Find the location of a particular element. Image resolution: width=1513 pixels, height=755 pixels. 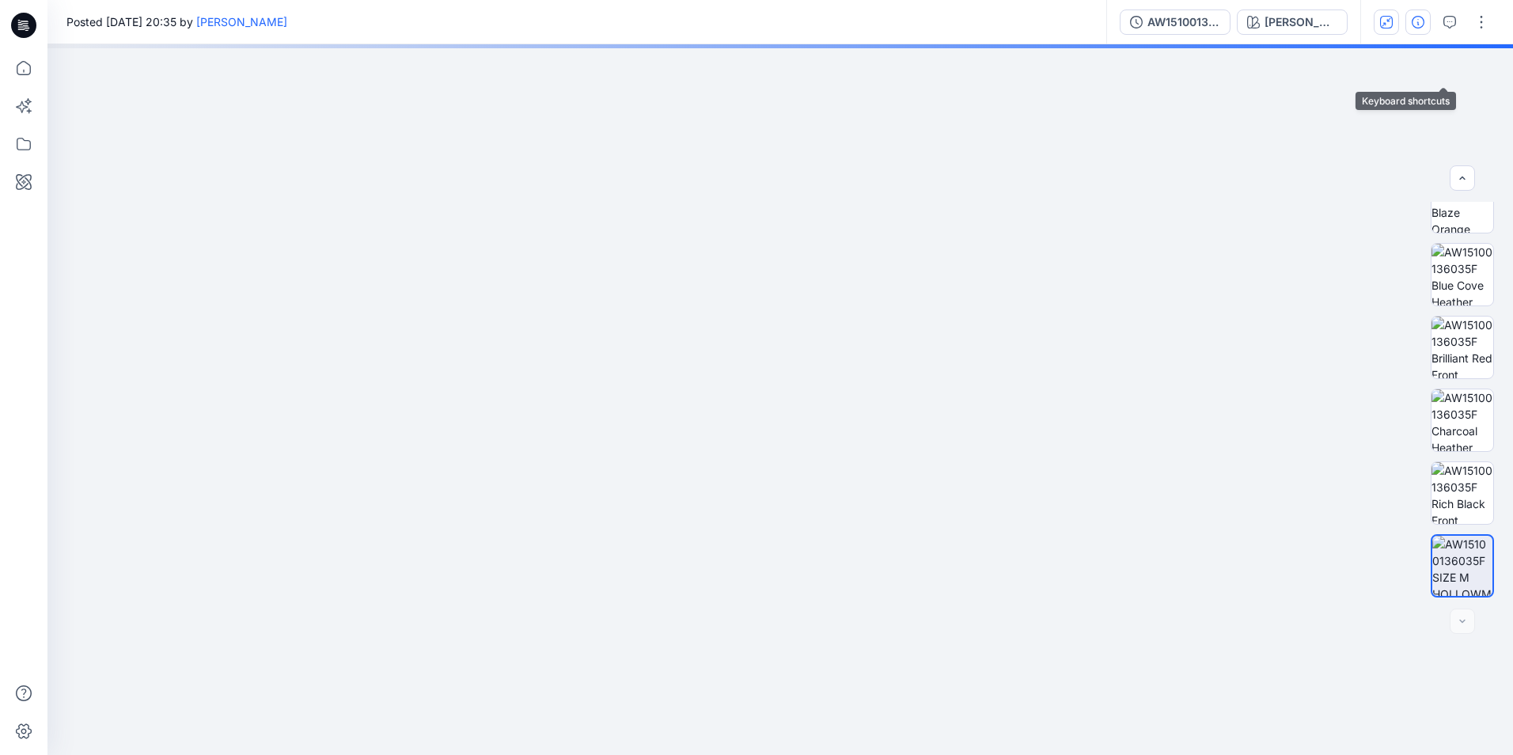

img: AW15100136035F Charcoal Heather Front is located at coordinates (1462, 420).